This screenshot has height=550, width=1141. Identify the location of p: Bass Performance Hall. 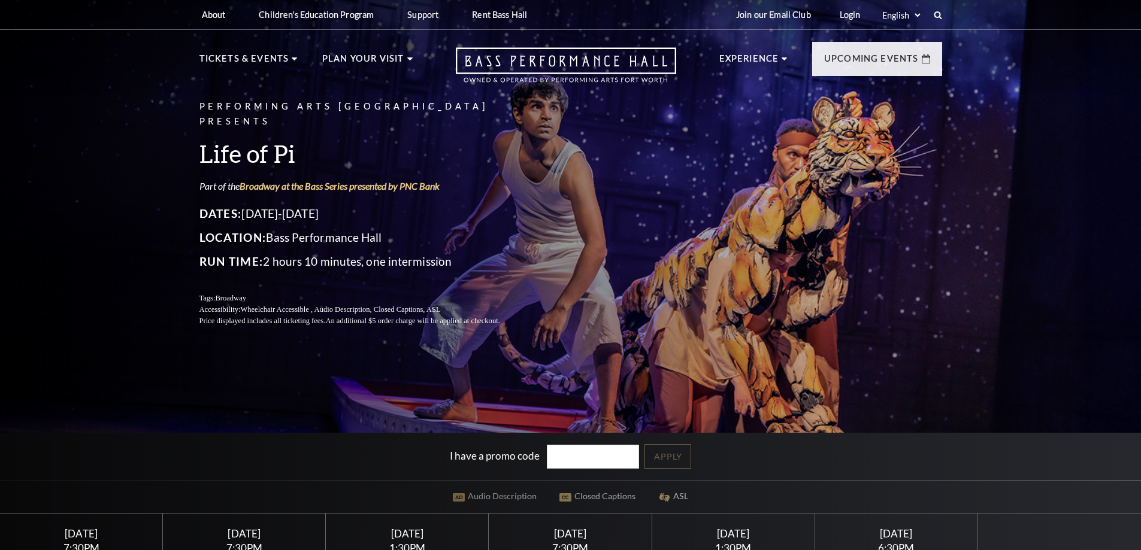
(364, 238).